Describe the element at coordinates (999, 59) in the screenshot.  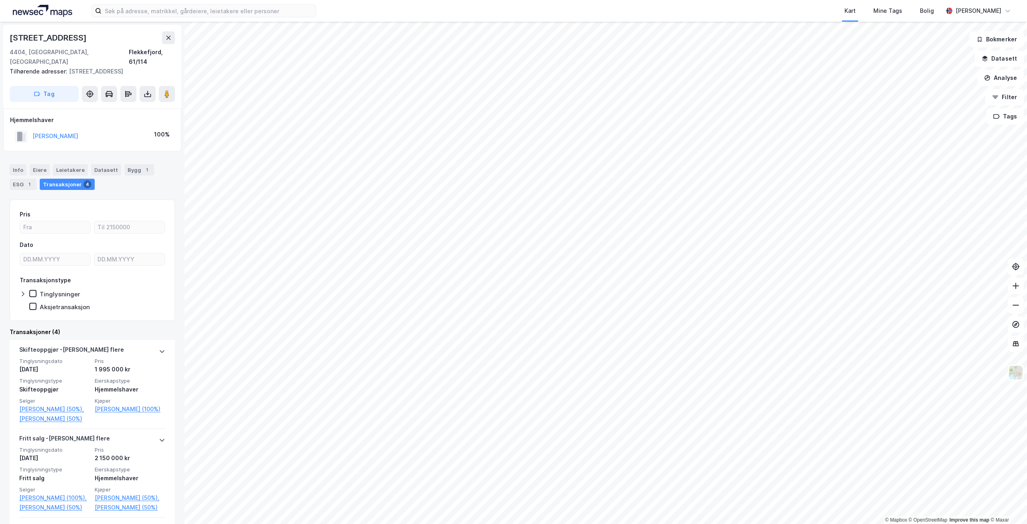
I see `button: Datasett` at that location.